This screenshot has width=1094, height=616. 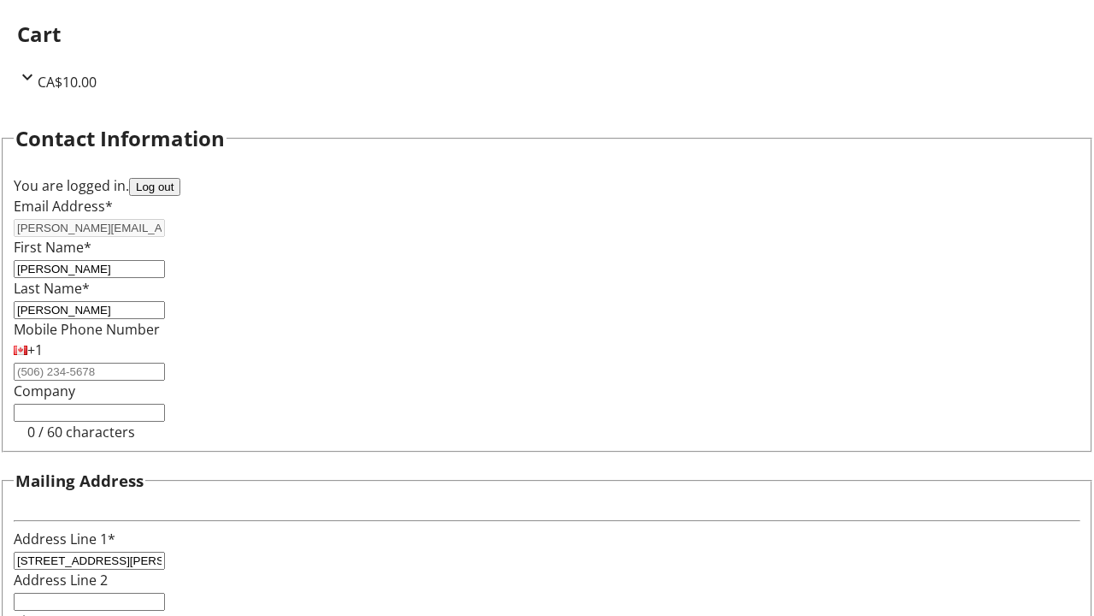 I want to click on label: Address Line 1*, so click(x=64, y=539).